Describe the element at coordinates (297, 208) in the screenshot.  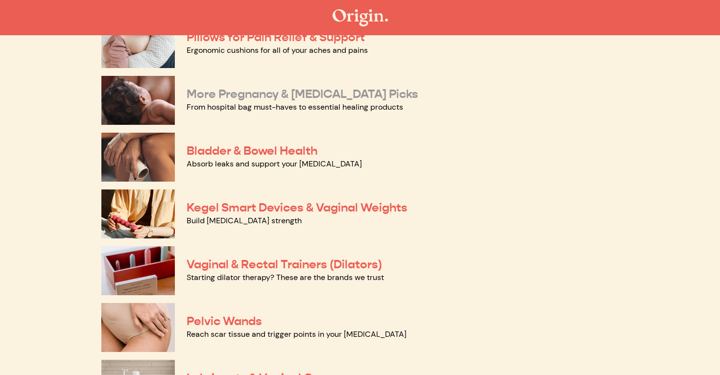
I see `a: Kegel Smart Devices & Vaginal Weights` at that location.